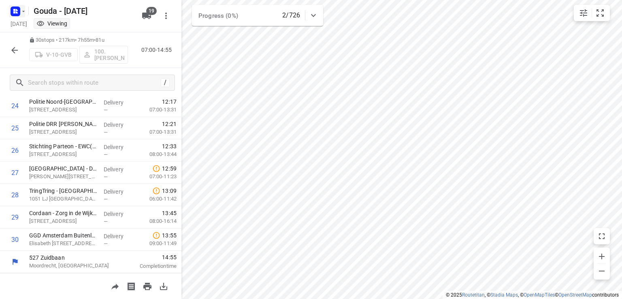 The height and width of the screenshot is (299, 622). I want to click on p: Stichting Parteon - EWC(Ellen Smit), so click(63, 146).